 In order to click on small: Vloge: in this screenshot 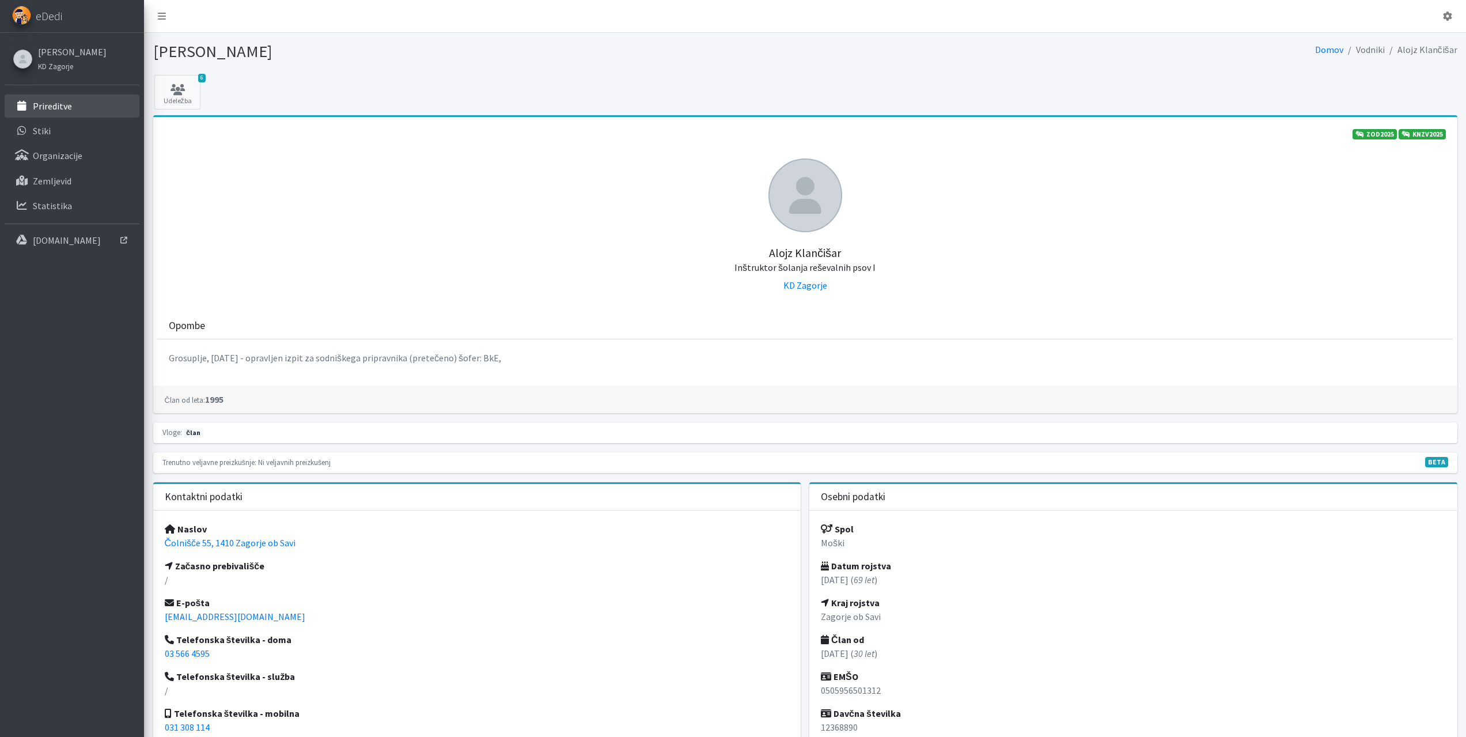, I will do `click(172, 432)`.